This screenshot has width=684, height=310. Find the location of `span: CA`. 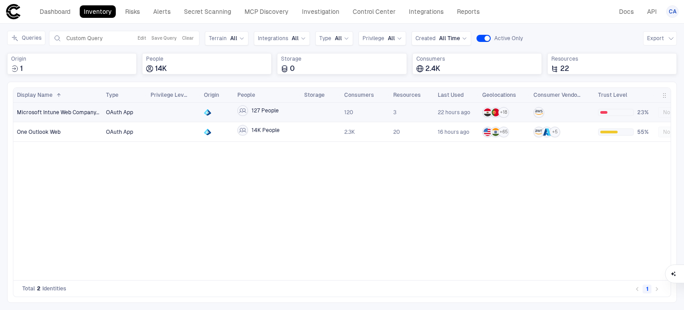

span: CA is located at coordinates (672, 12).